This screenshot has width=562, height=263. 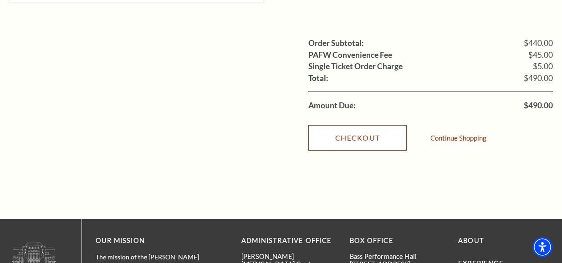 What do you see at coordinates (319, 78) in the screenshot?
I see `label: Total:` at bounding box center [319, 78].